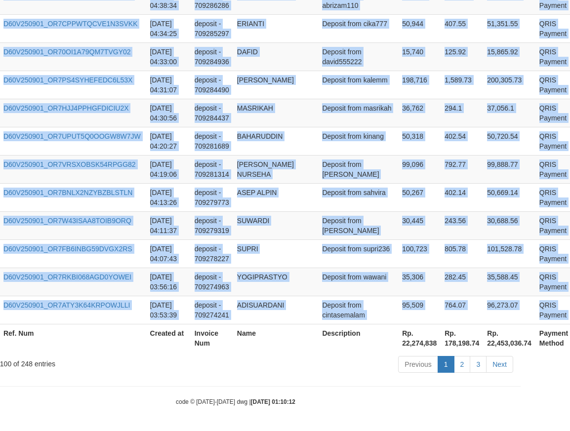 The height and width of the screenshot is (431, 570). Describe the element at coordinates (212, 84) in the screenshot. I see `td: deposit - 709284490` at that location.